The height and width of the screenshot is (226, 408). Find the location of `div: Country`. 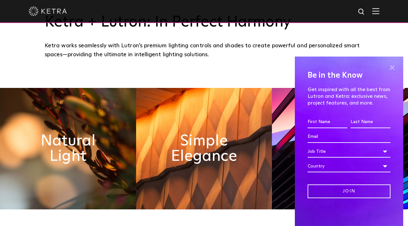

div: Country is located at coordinates (349, 166).